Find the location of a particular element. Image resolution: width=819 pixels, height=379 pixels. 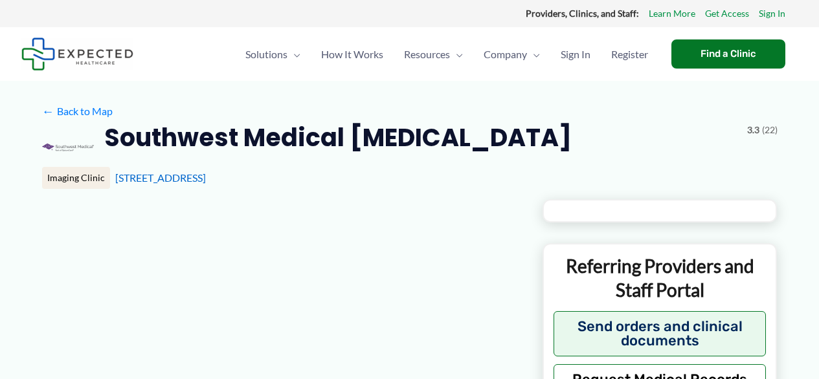

div: Imaging Clinic is located at coordinates (76, 178).